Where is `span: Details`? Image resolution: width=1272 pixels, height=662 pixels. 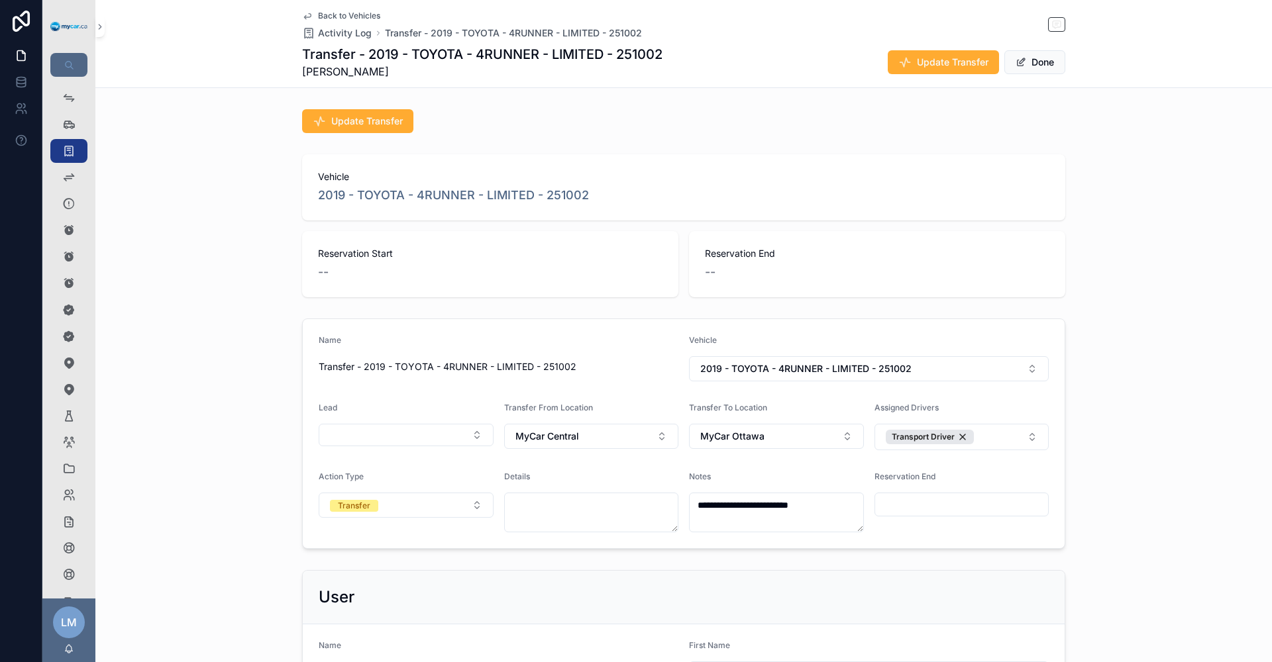
span: Details is located at coordinates (517, 476).